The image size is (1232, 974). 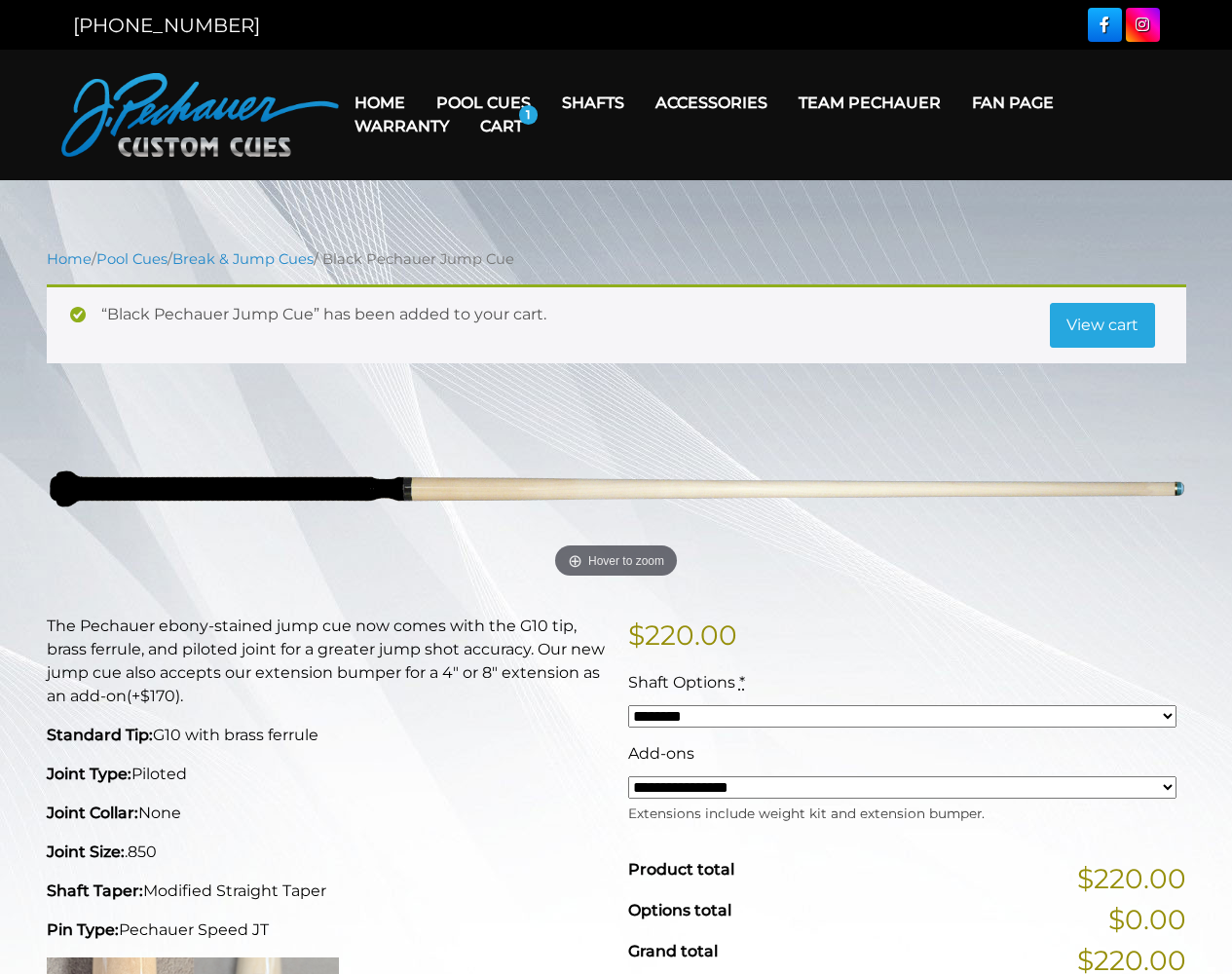 I want to click on span: Product total, so click(x=681, y=869).